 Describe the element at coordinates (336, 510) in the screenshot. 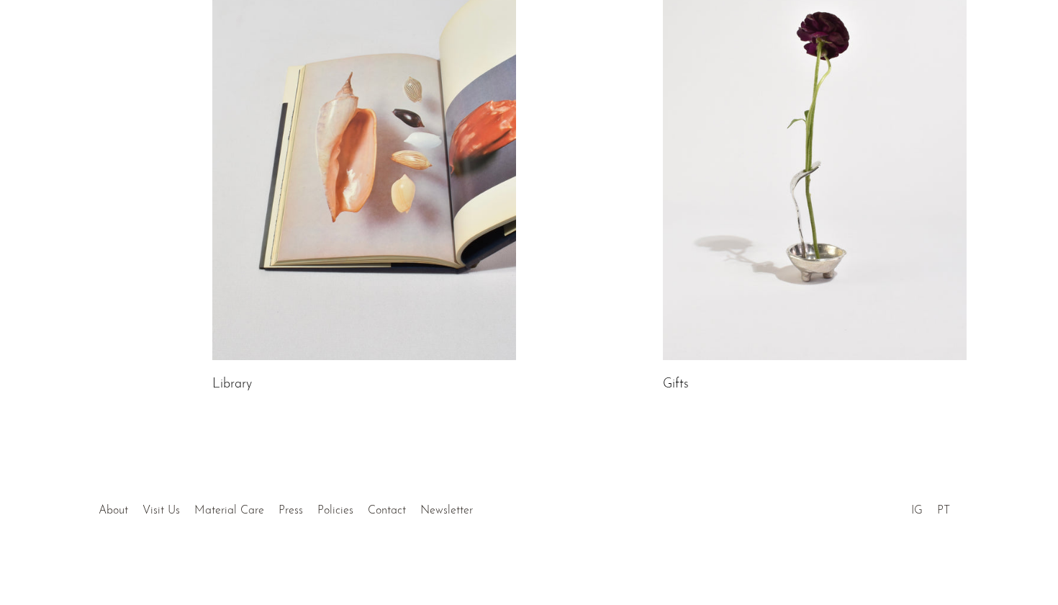

I see `a: Policies` at that location.